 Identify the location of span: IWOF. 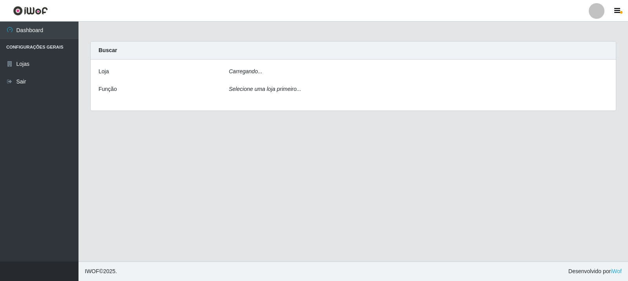
(92, 271).